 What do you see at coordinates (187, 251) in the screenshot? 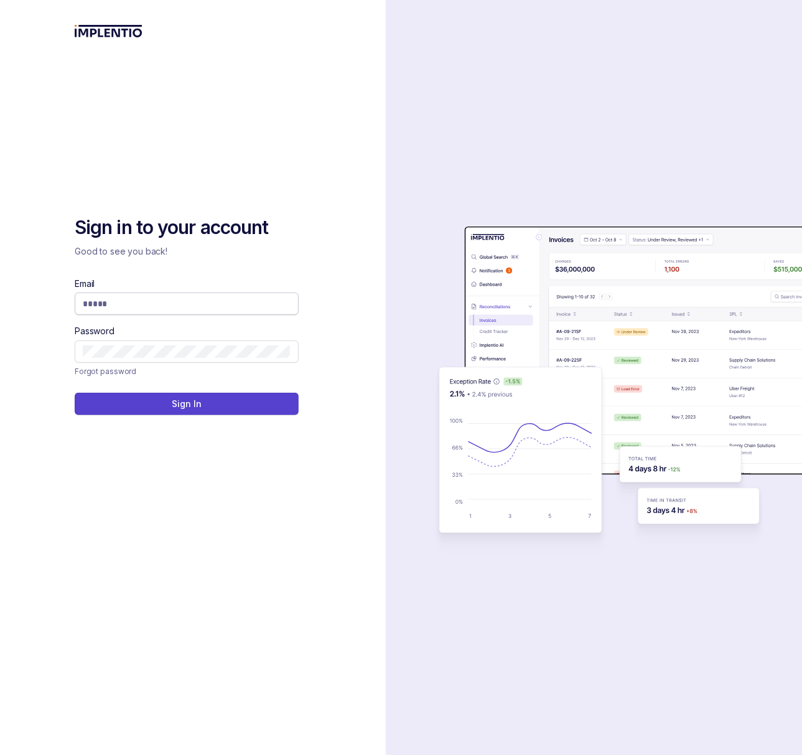
I see `p: Good to see you back!` at bounding box center [187, 251].